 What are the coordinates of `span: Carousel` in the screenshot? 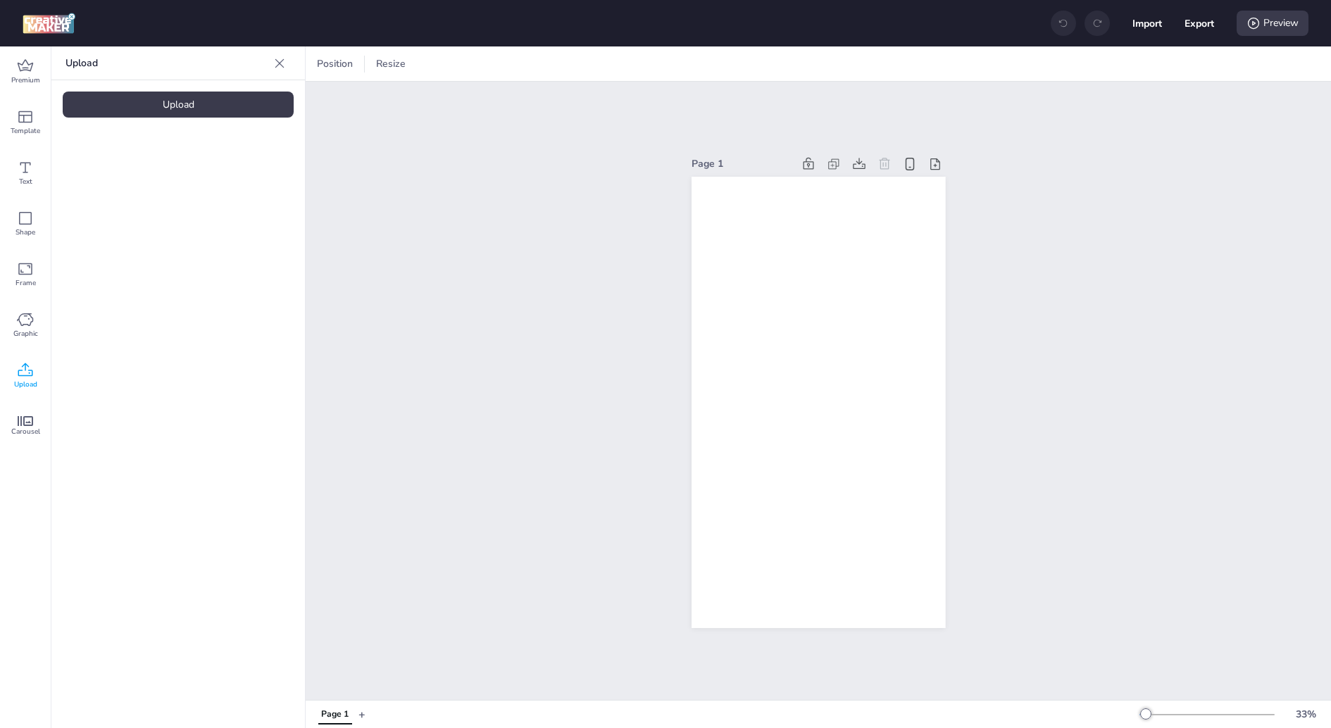 It's located at (25, 432).